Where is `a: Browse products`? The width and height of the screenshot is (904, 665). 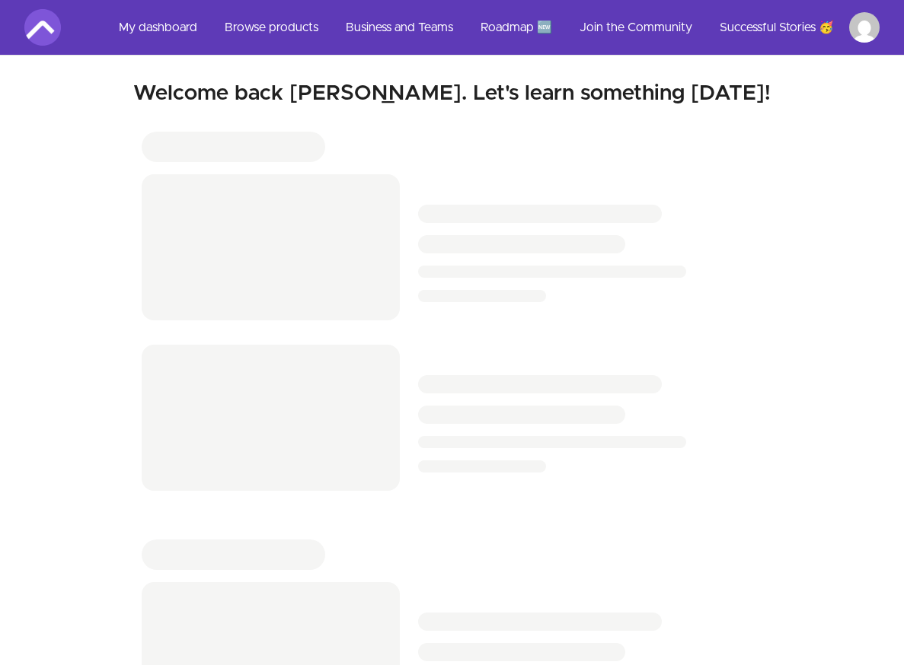 a: Browse products is located at coordinates (271, 27).